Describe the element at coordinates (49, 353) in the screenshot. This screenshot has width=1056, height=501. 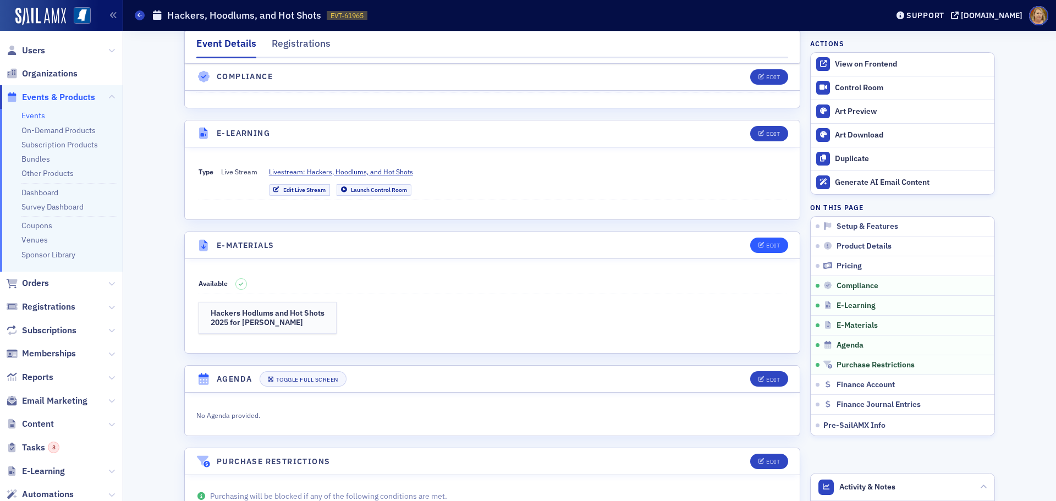
I see `span: Memberships` at that location.